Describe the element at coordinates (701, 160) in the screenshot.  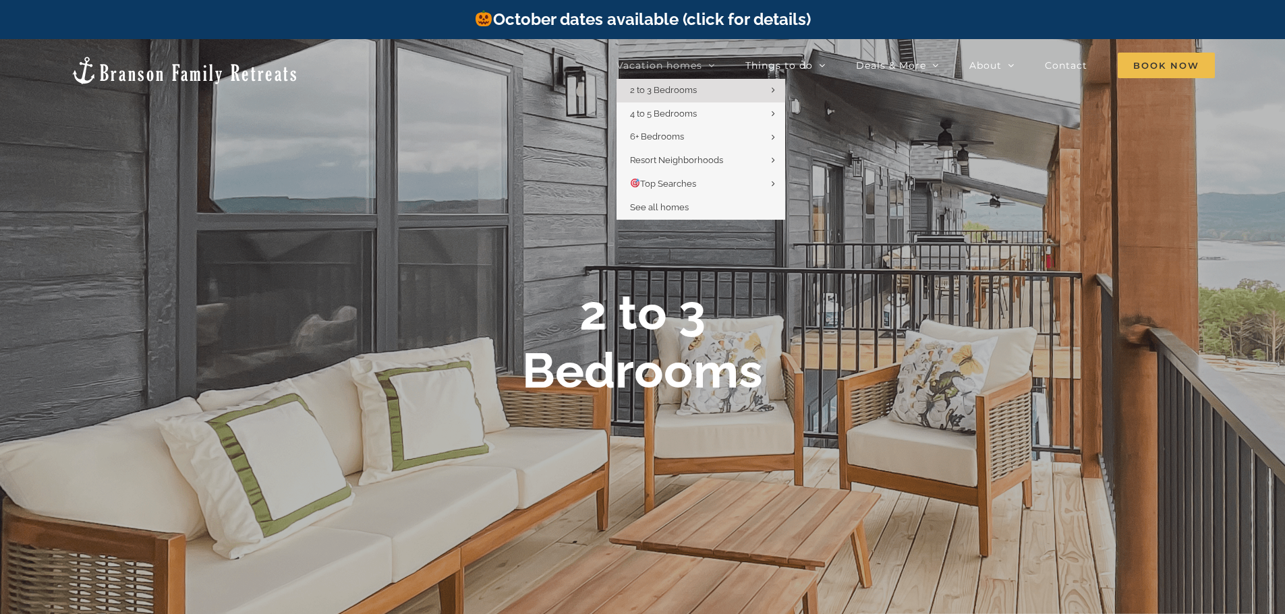
I see `a: Resort Neighborhoods` at that location.